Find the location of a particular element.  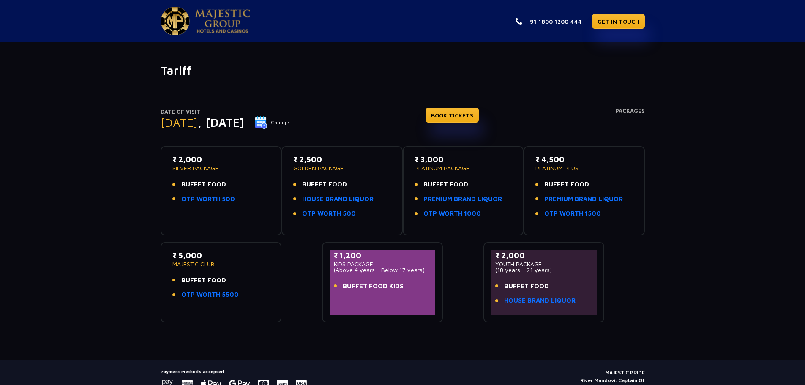

p: (18 years - 21 years) is located at coordinates (544, 270).